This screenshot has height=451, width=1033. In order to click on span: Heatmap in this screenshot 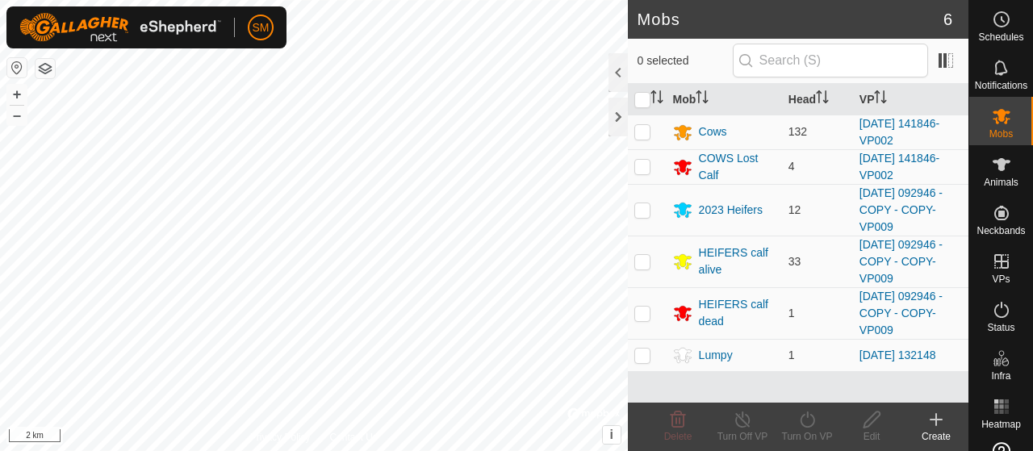, I will do `click(1000, 424)`.